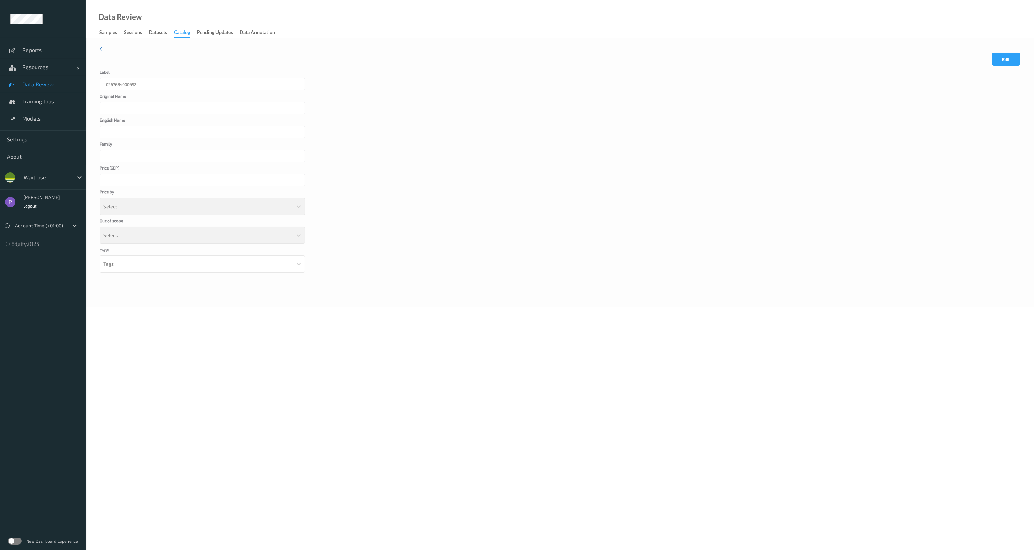 The width and height of the screenshot is (1034, 550). Describe the element at coordinates (134, 170) in the screenshot. I see `label: Price ( GBP )` at that location.